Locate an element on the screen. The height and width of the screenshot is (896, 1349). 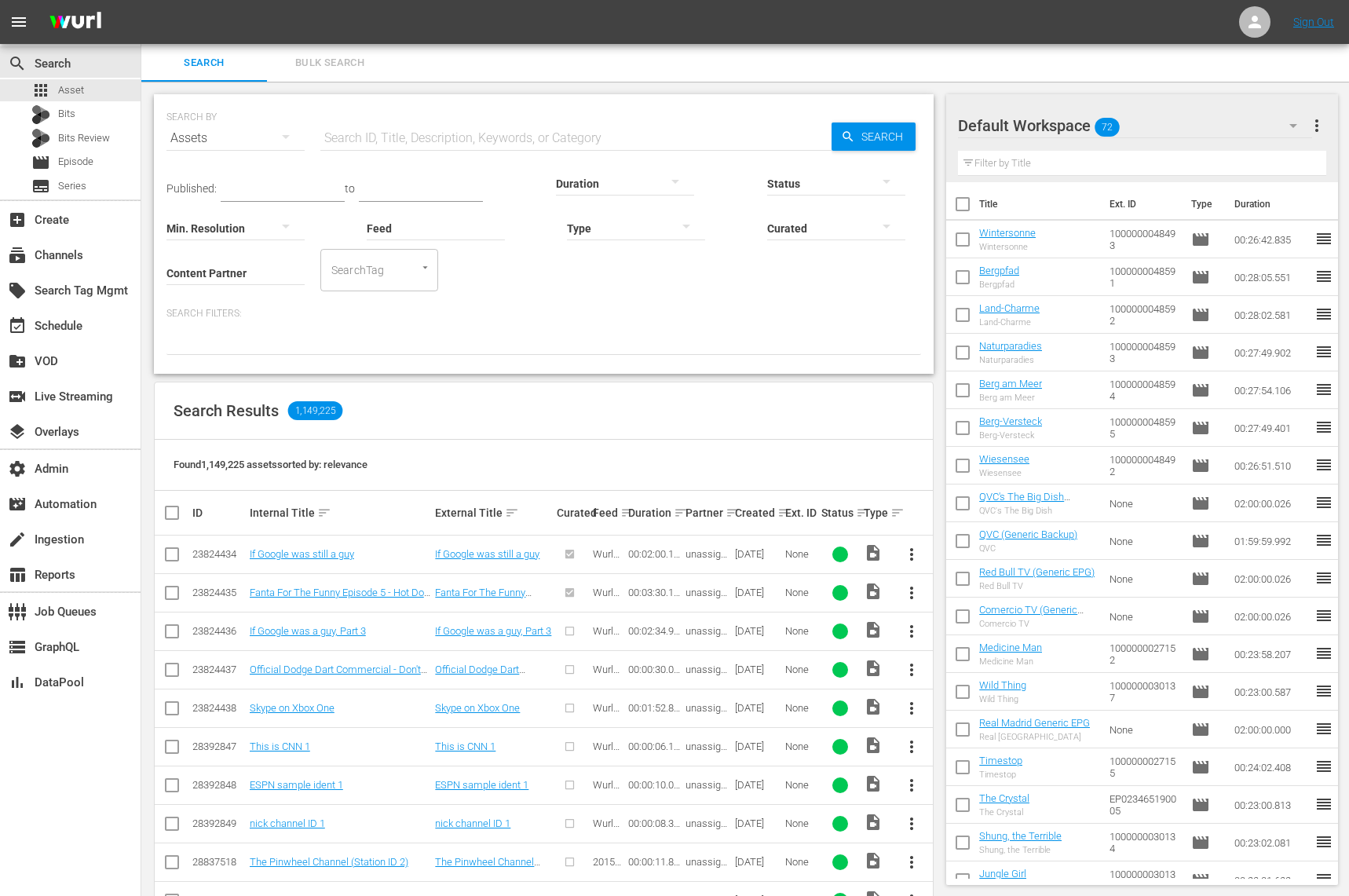
td: 00:23:58.207 is located at coordinates (1271, 654).